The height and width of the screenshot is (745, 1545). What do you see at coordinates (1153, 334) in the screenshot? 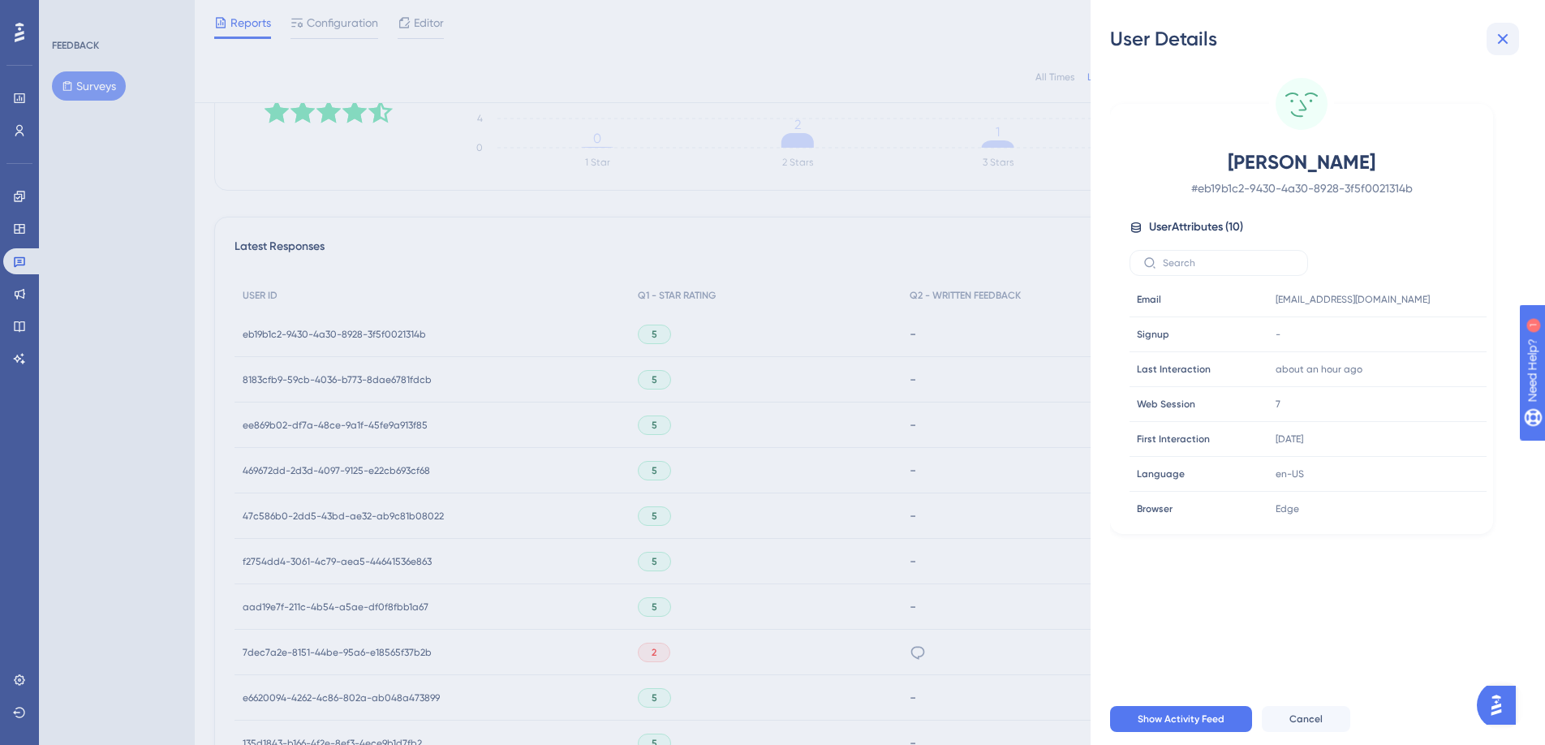
I see `span: Signup` at bounding box center [1153, 334].